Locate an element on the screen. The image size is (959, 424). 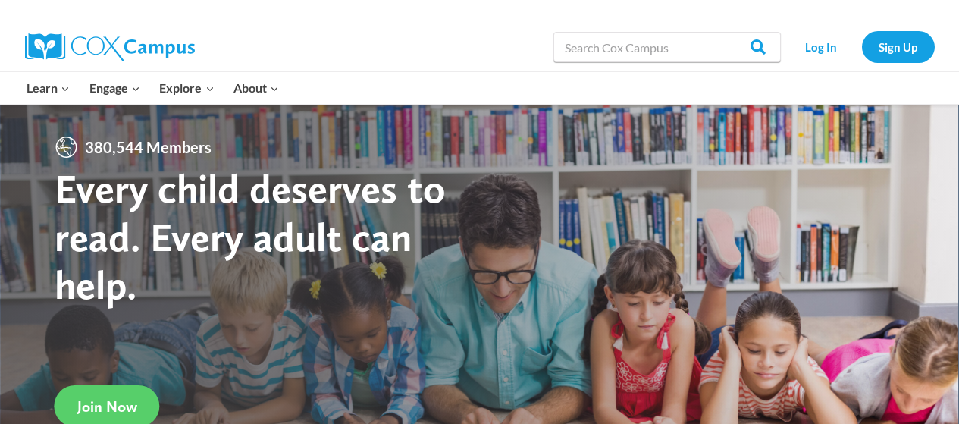
span: Engage is located at coordinates (115, 88).